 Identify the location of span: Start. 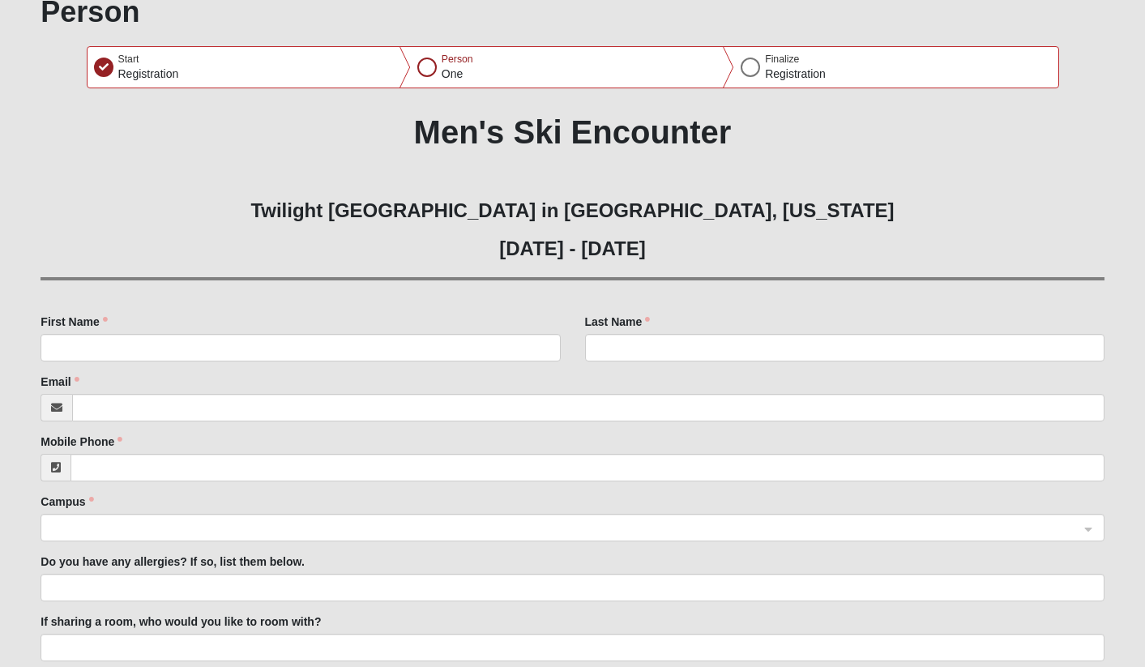
(129, 59).